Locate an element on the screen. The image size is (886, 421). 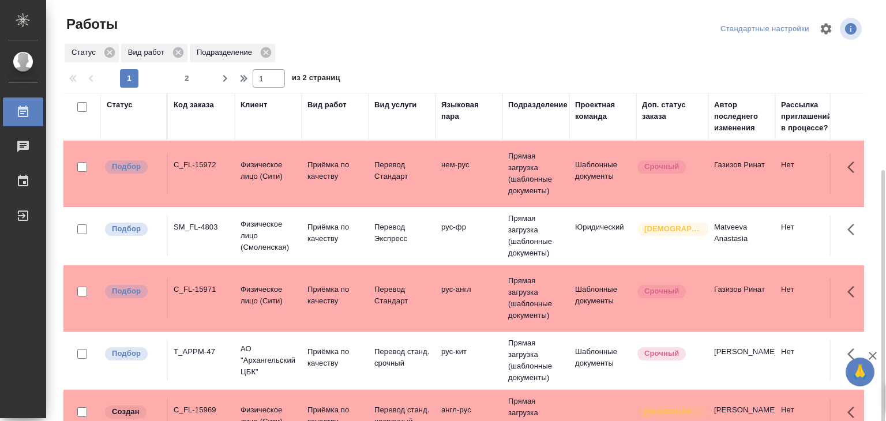
td: нем-рус is located at coordinates (469, 174).